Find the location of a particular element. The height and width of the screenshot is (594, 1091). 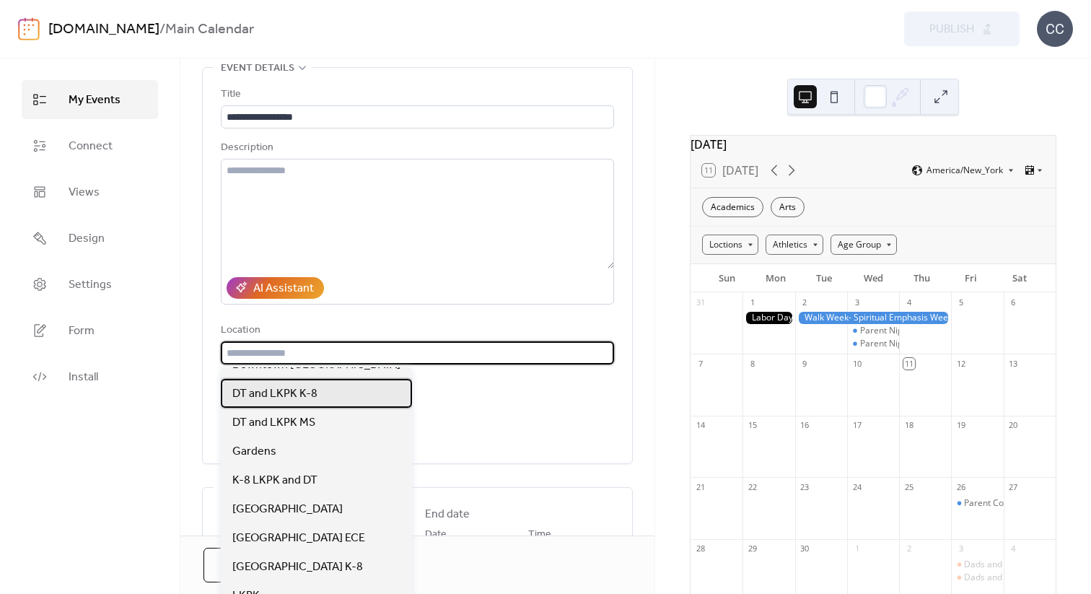

div: 5 is located at coordinates (960, 301).